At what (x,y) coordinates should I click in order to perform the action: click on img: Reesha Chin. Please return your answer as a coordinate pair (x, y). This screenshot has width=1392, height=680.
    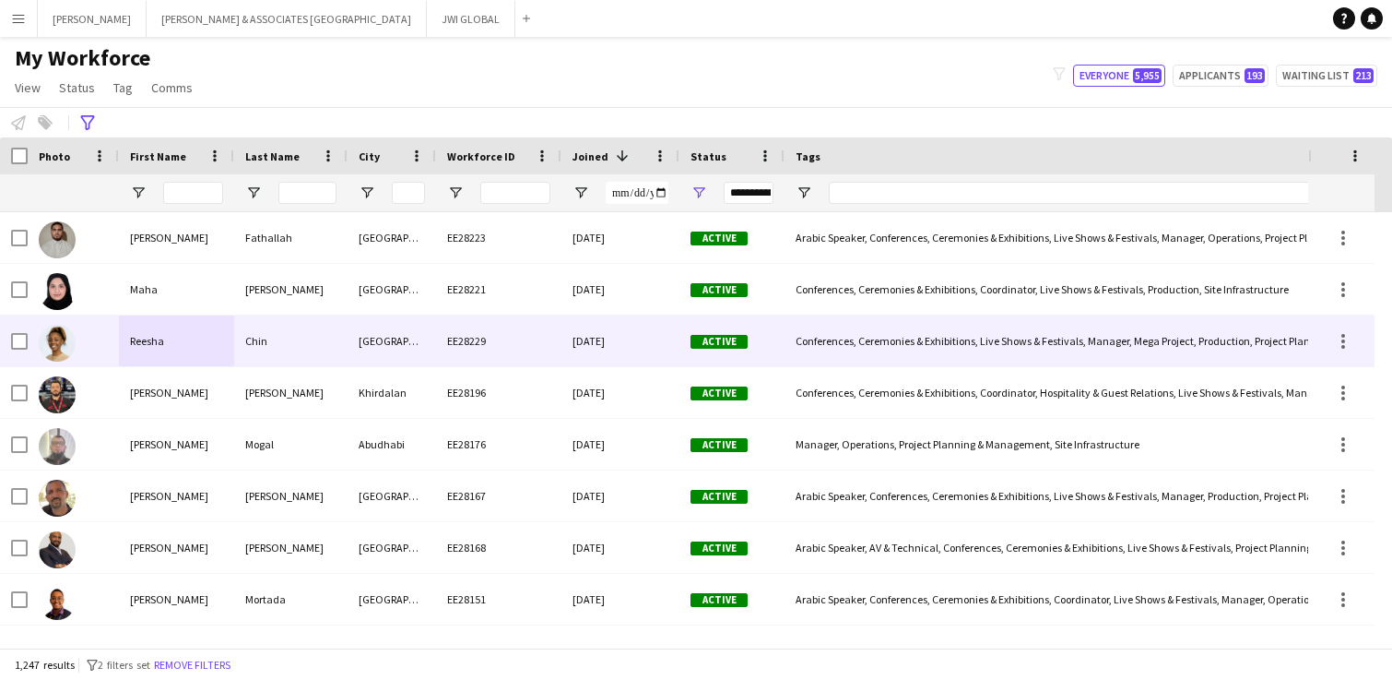
    Looking at the image, I should click on (57, 343).